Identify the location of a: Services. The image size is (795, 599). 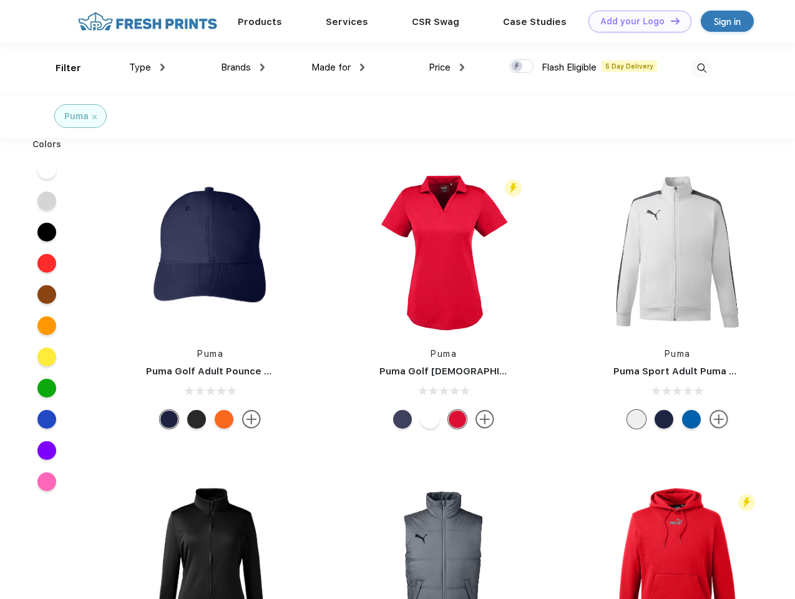
(347, 22).